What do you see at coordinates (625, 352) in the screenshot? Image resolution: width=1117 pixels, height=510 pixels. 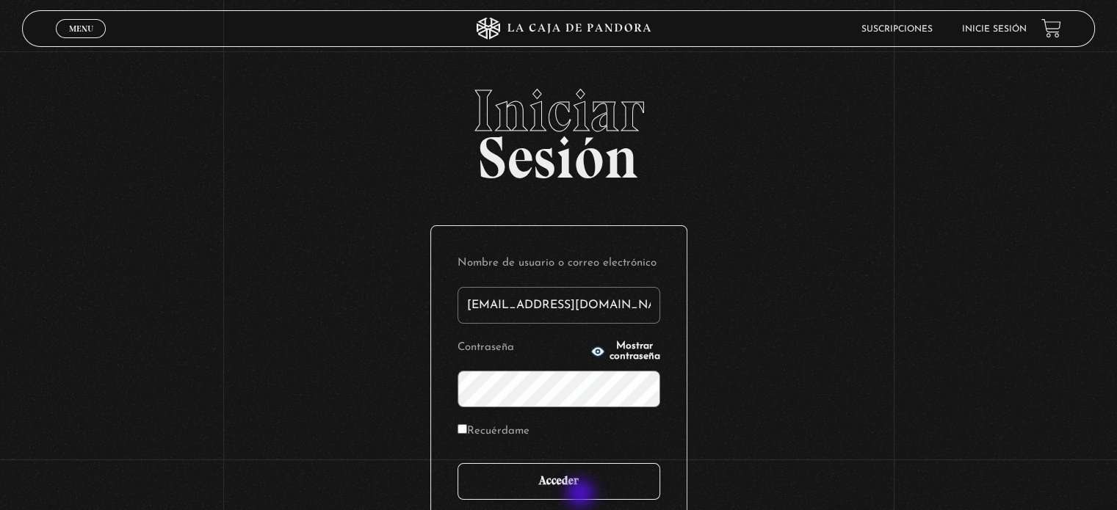 I see `button: Mostrar contraseña` at bounding box center [625, 352].